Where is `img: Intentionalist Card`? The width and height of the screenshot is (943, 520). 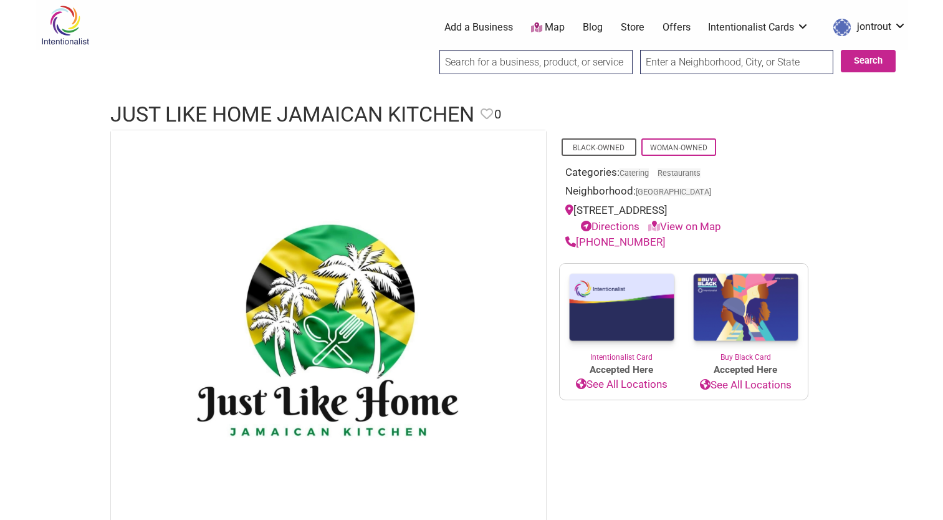 img: Intentionalist Card is located at coordinates (621, 307).